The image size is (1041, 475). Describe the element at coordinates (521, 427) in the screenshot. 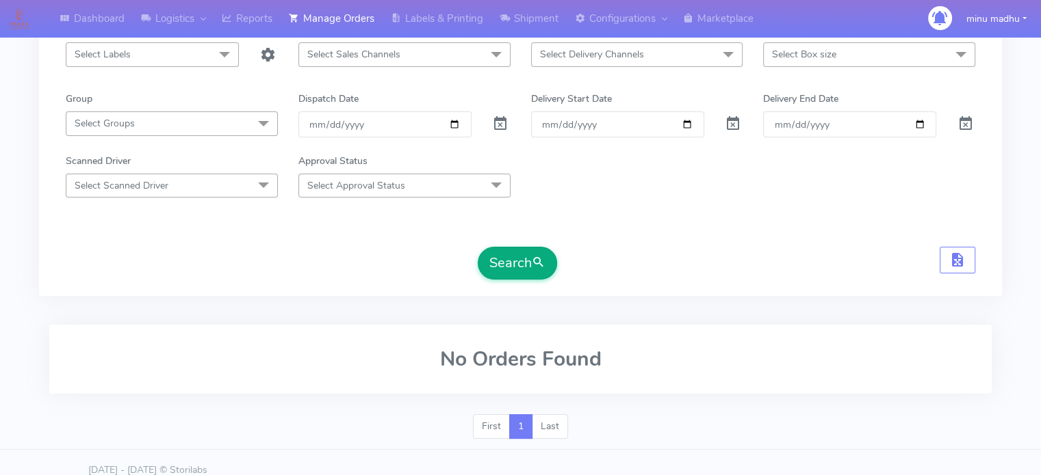

I see `a: 1` at that location.